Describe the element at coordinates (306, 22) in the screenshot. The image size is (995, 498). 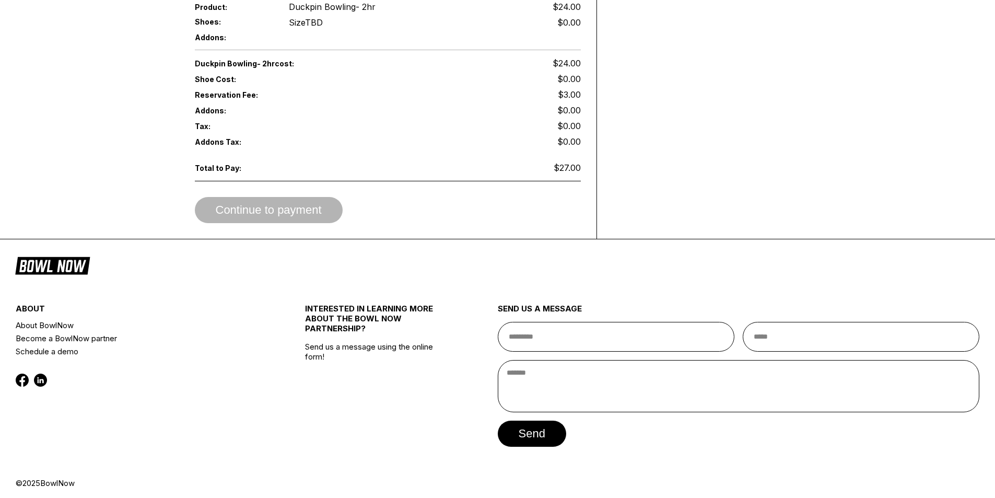
I see `div: Size TBD` at that location.